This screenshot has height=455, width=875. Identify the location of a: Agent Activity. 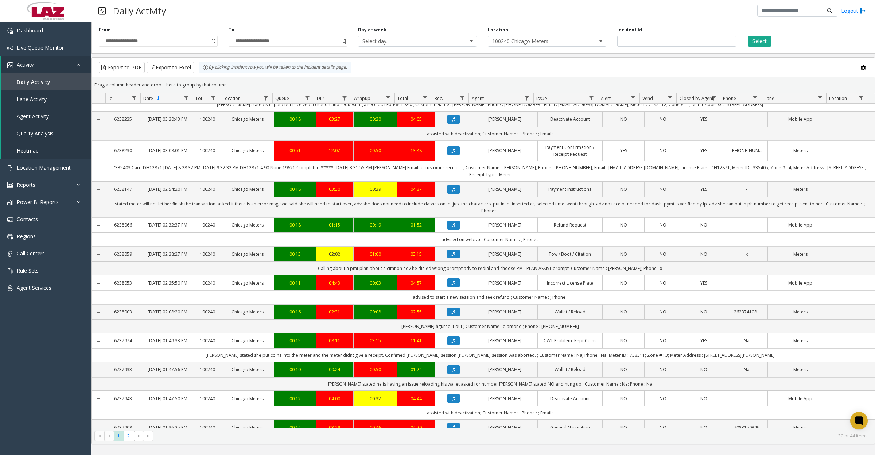
(46, 116).